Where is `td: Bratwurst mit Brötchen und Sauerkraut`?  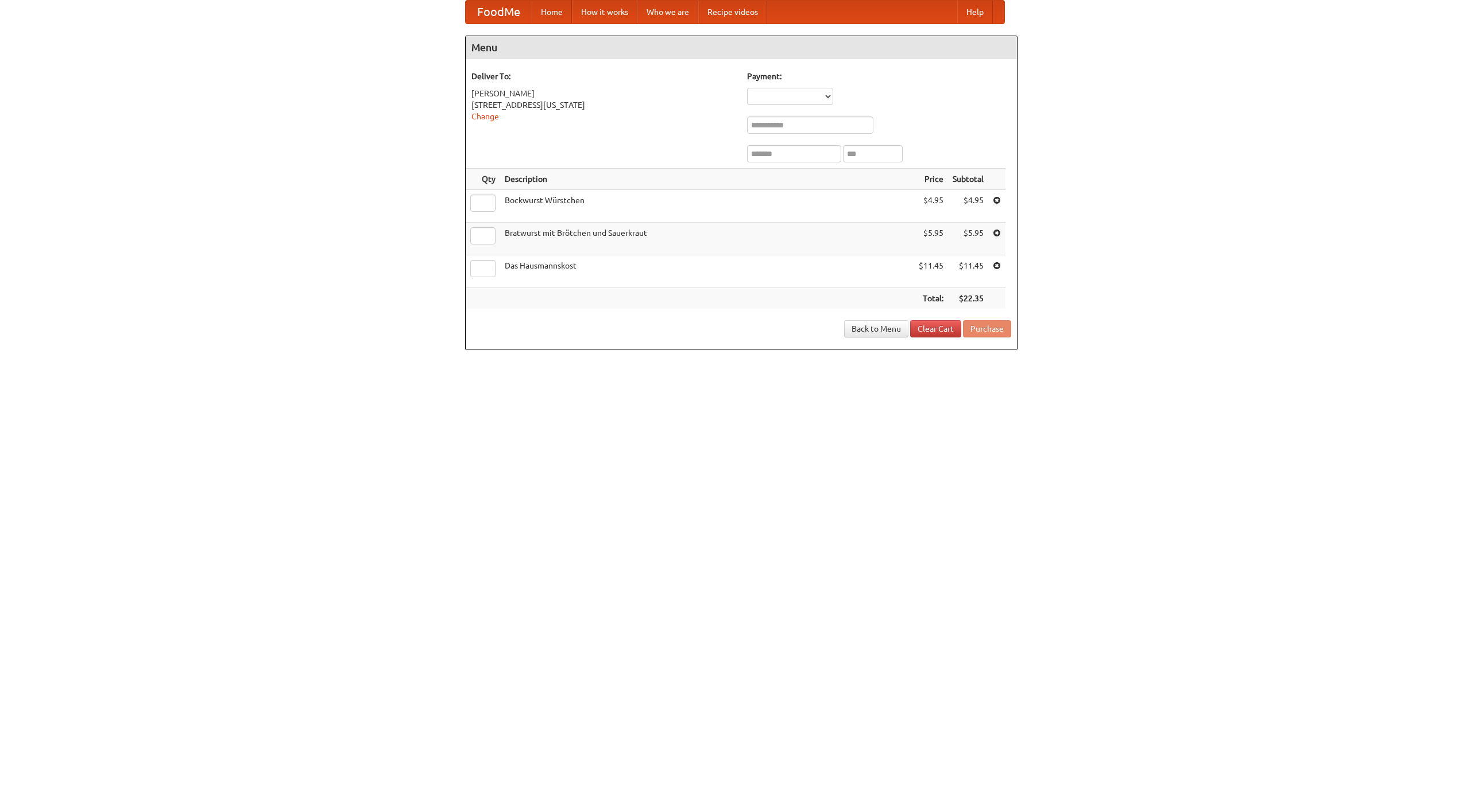
td: Bratwurst mit Brötchen und Sauerkraut is located at coordinates (707, 239).